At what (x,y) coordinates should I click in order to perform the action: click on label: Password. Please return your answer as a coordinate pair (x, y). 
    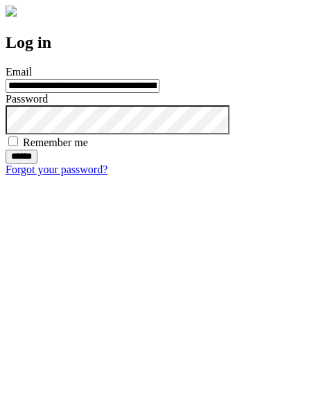
    Looking at the image, I should click on (26, 98).